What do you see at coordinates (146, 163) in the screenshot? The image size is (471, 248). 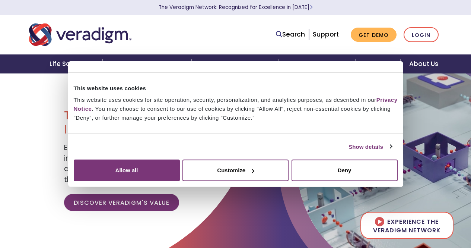 I see `span: Empowering our clients with trusted data, insights, and solutions to help reduce costs and improv...` at bounding box center [146, 163].